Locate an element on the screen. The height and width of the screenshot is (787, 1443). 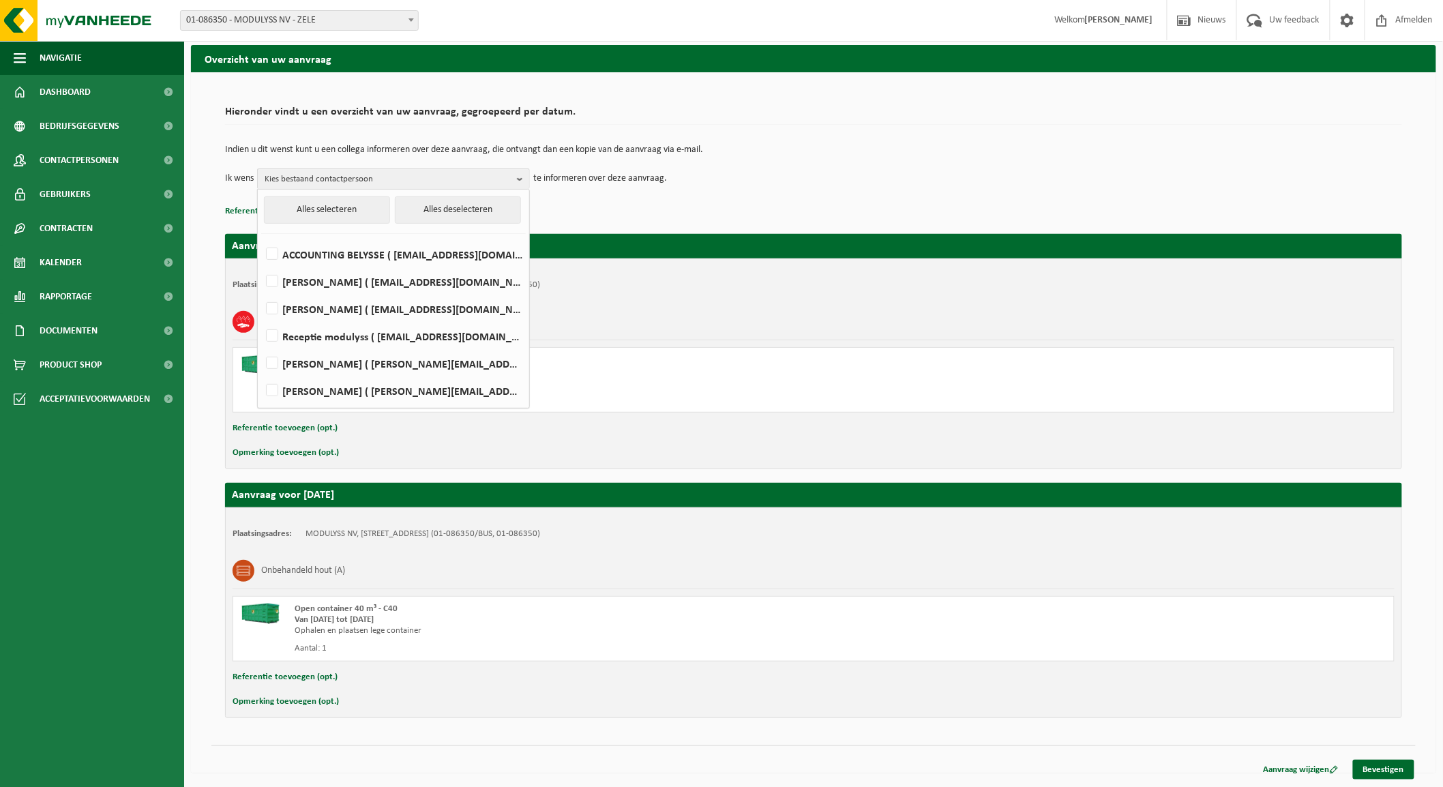
span: Contactpersonen is located at coordinates (79, 160).